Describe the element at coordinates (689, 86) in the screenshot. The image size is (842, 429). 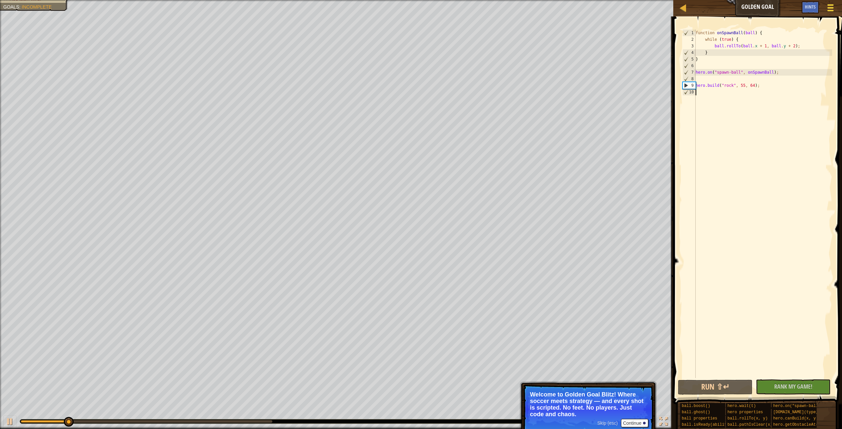
I see `div: 9` at that location.